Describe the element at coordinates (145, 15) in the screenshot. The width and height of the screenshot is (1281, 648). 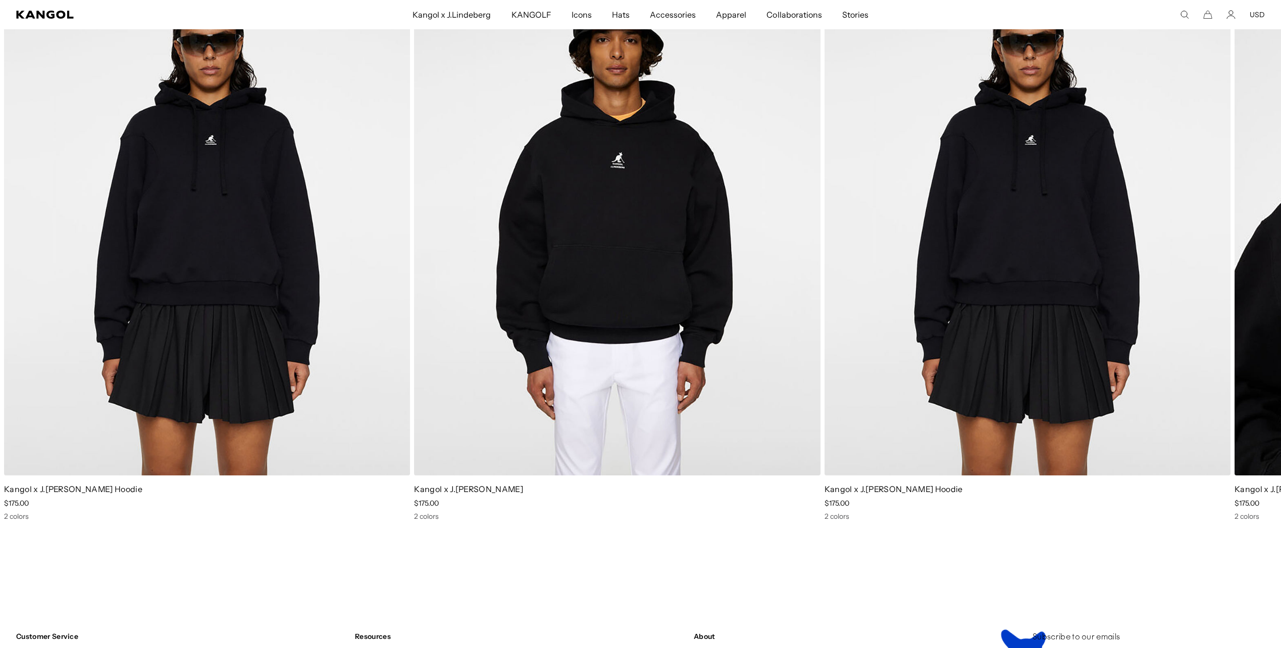
I see `a: Kangol` at that location.